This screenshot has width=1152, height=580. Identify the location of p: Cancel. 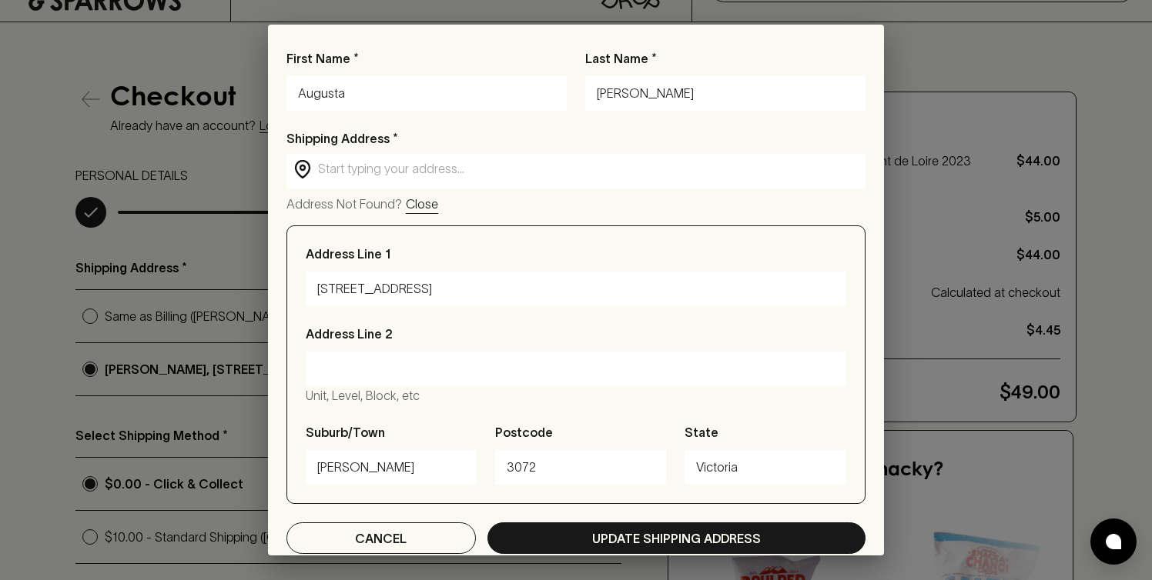
(380, 539).